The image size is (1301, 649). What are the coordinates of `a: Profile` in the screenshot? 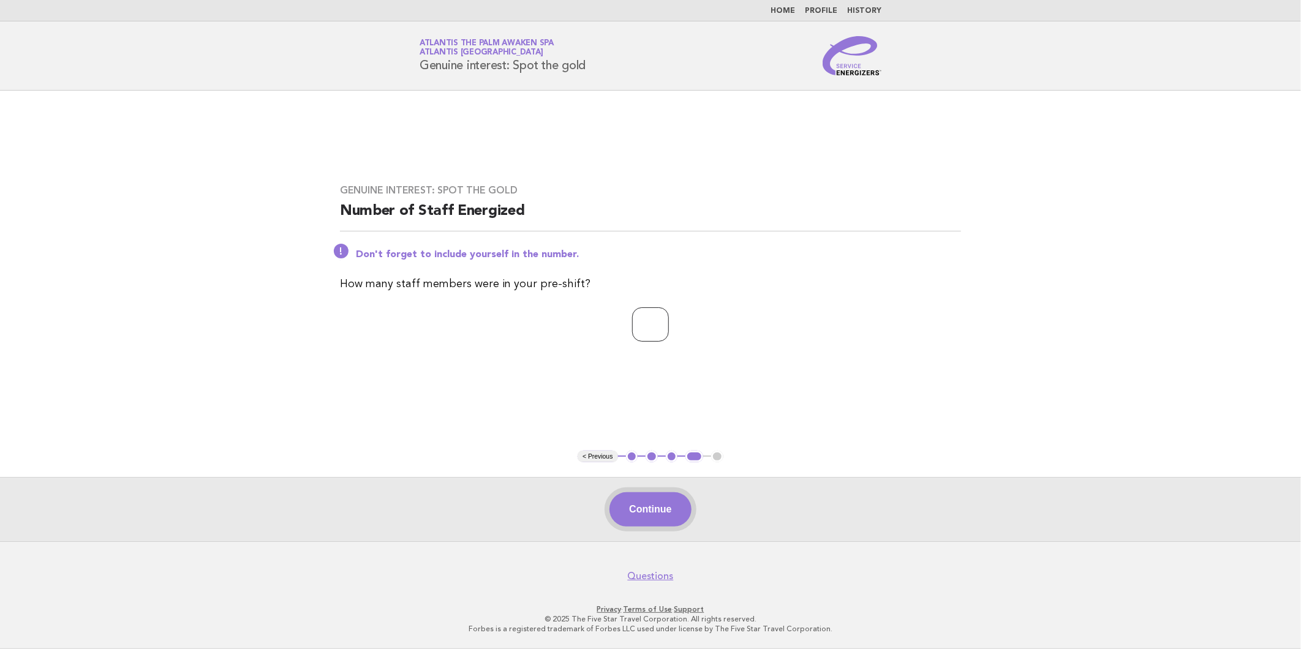 It's located at (821, 11).